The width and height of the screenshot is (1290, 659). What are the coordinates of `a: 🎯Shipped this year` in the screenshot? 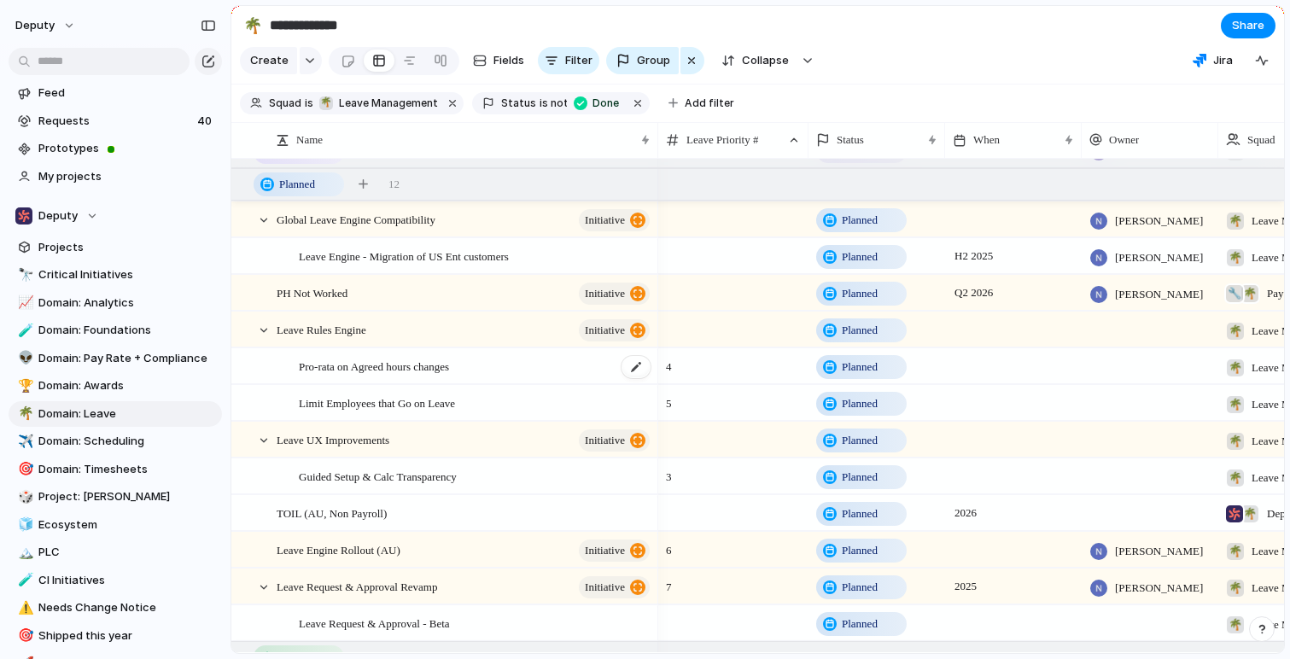 It's located at (115, 636).